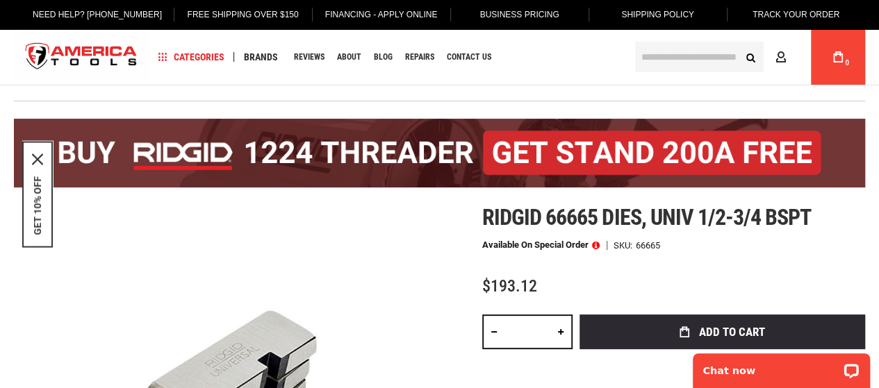  I want to click on a: Reviews, so click(309, 57).